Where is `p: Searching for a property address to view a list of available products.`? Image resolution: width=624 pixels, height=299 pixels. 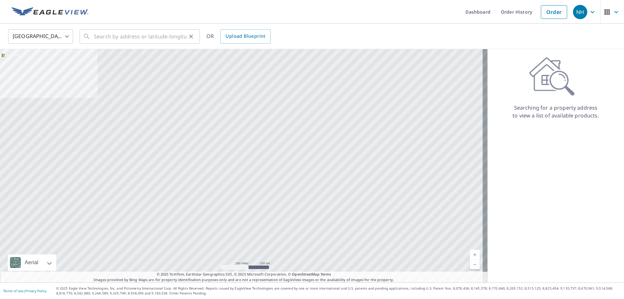 p: Searching for a property address to view a list of available products. is located at coordinates (556, 112).